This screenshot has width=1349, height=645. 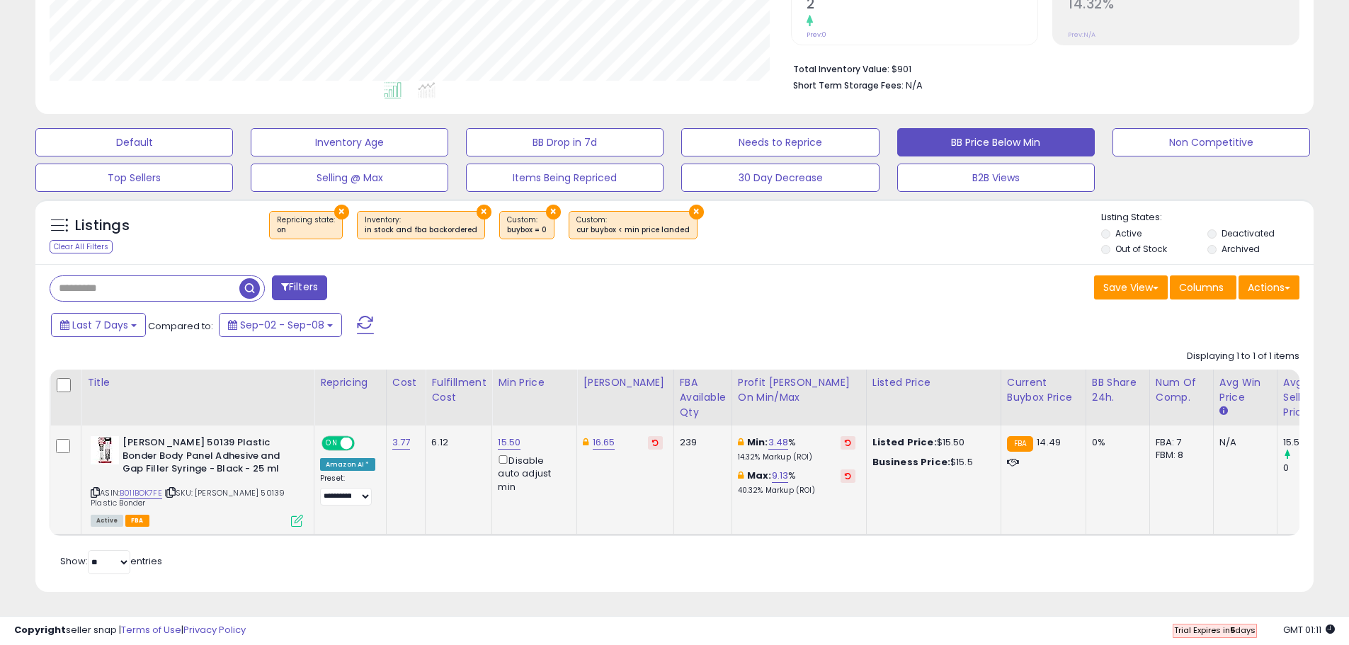 What do you see at coordinates (300, 287) in the screenshot?
I see `button: Filters` at bounding box center [300, 287].